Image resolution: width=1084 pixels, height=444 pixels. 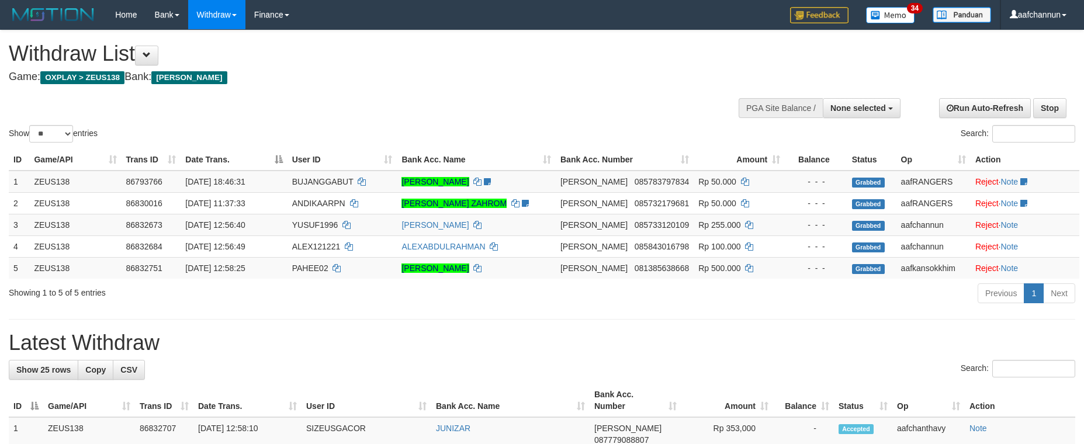 What do you see at coordinates (933, 224) in the screenshot?
I see `td: aafchannun` at bounding box center [933, 224].